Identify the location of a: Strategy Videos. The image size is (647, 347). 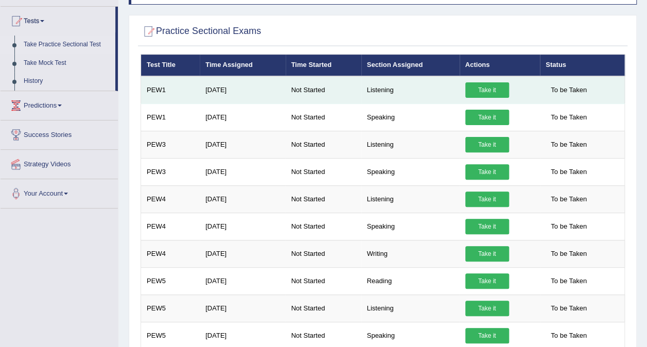
(59, 163).